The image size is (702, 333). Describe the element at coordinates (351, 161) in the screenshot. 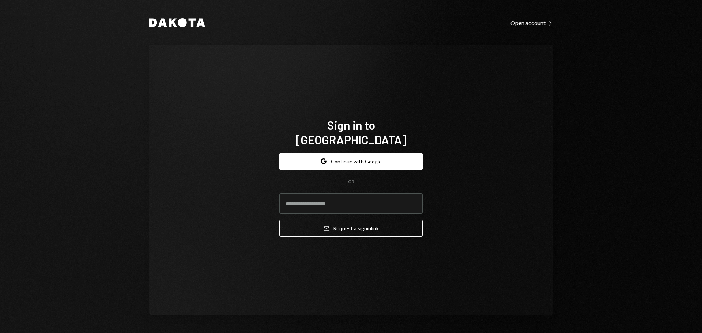

I see `button: Continue with Google` at that location.